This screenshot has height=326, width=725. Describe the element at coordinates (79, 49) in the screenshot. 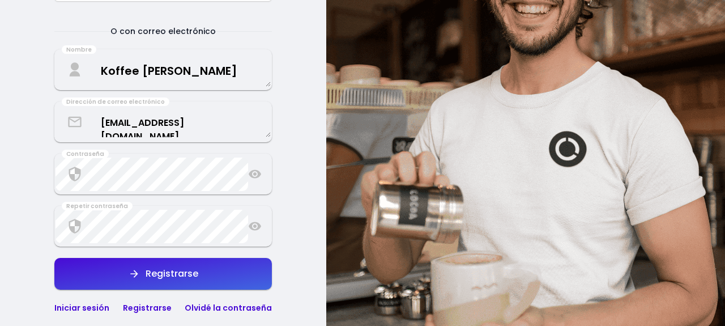

I see `font: Nombre` at that location.